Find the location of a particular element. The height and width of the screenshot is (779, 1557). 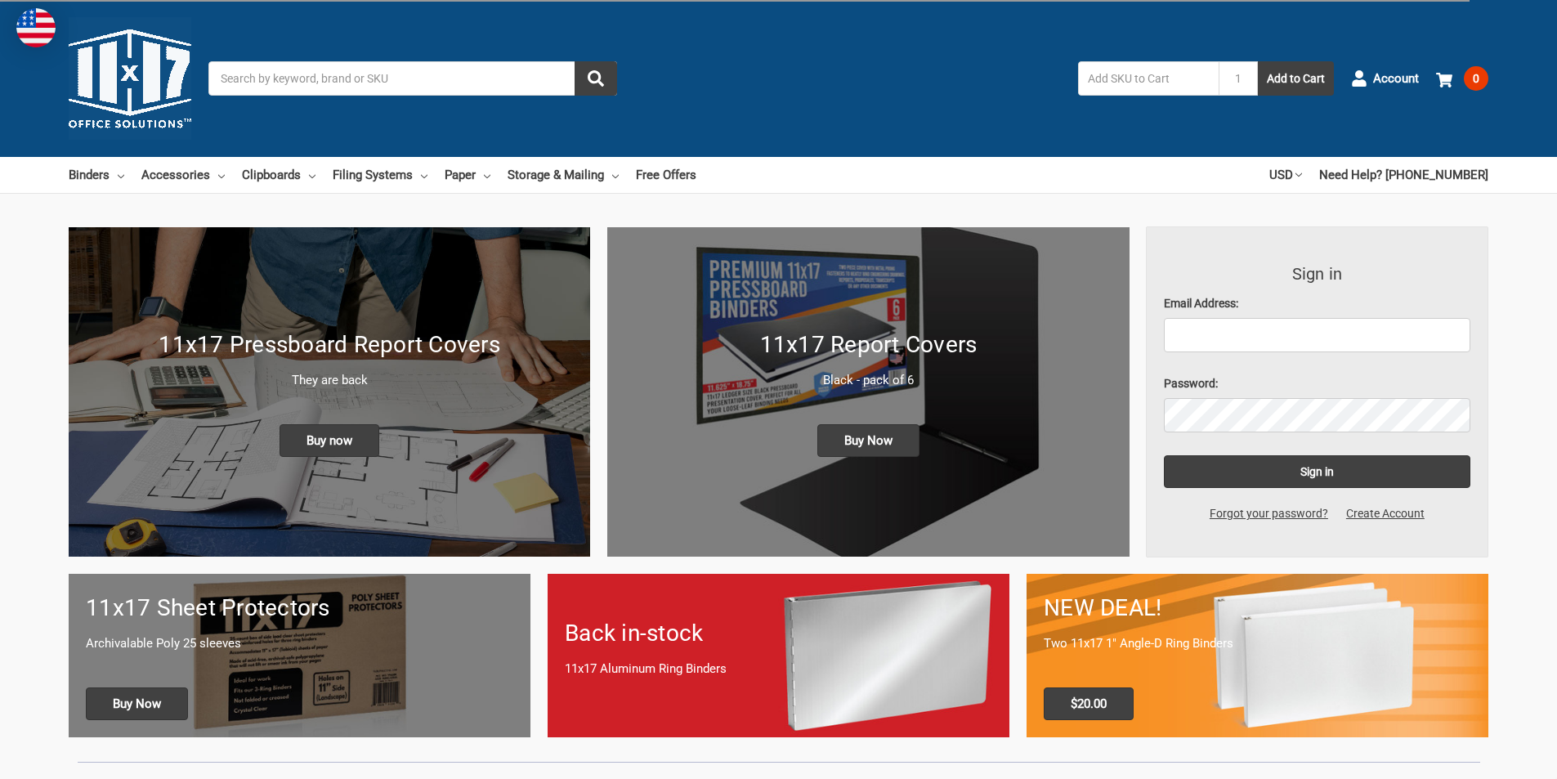

a: Filing Systems is located at coordinates (380, 175).